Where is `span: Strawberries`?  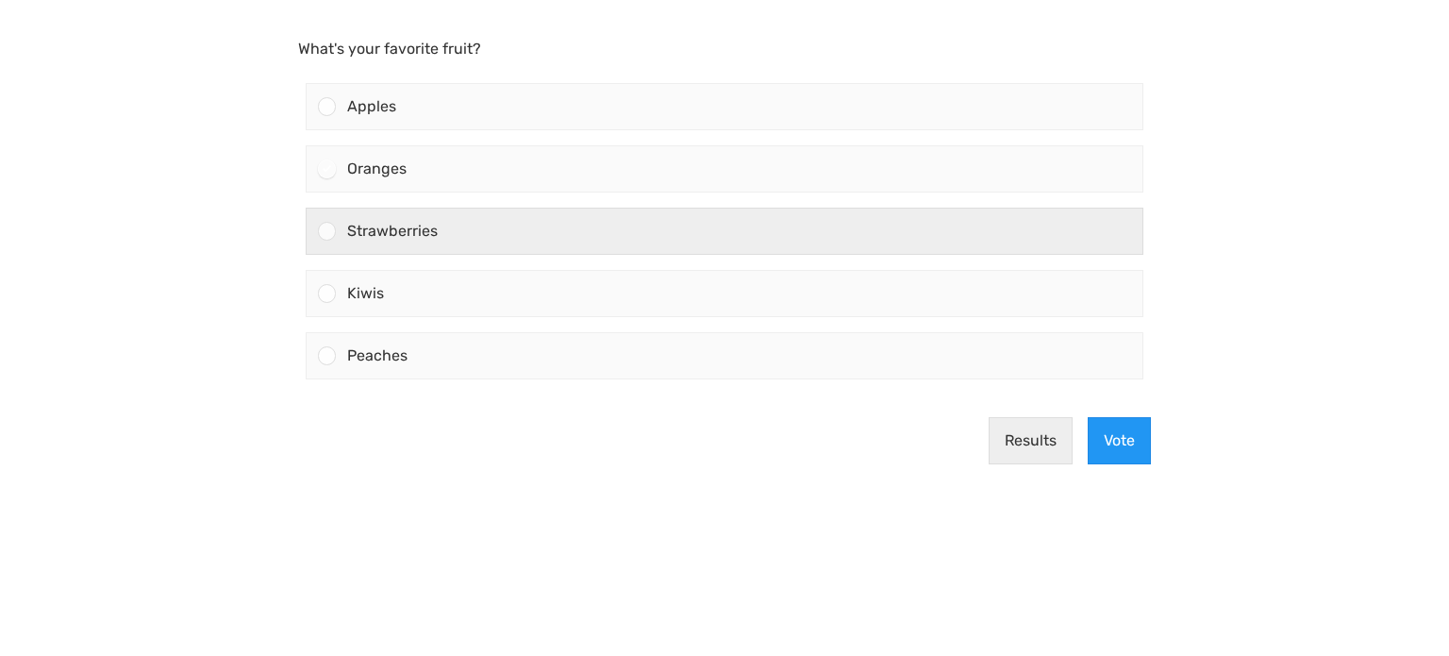
span: Strawberries is located at coordinates (392, 230).